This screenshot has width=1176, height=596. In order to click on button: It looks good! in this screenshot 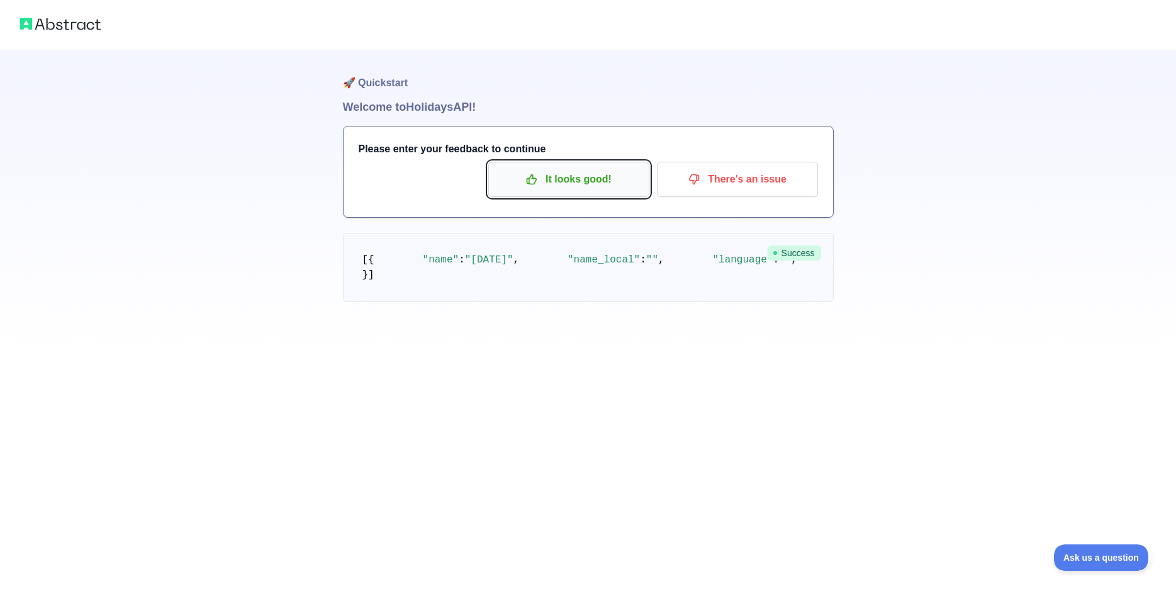, I will do `click(569, 179)`.